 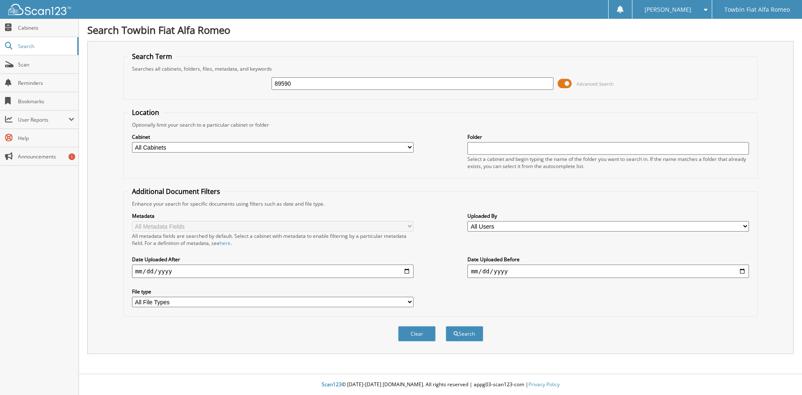 What do you see at coordinates (46, 46) in the screenshot?
I see `span: Search` at bounding box center [46, 46].